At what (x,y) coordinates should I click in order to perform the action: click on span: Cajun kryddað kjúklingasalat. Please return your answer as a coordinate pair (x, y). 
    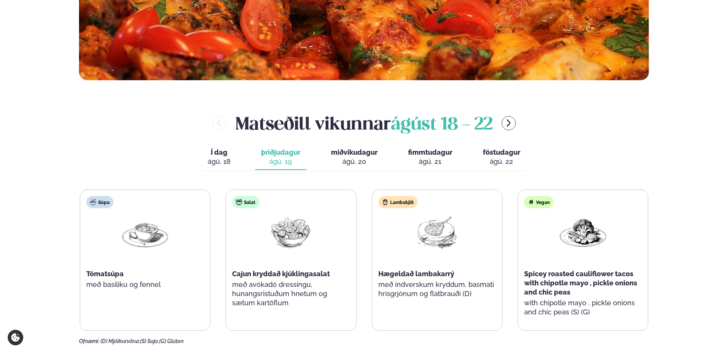
    Looking at the image, I should click on (281, 273).